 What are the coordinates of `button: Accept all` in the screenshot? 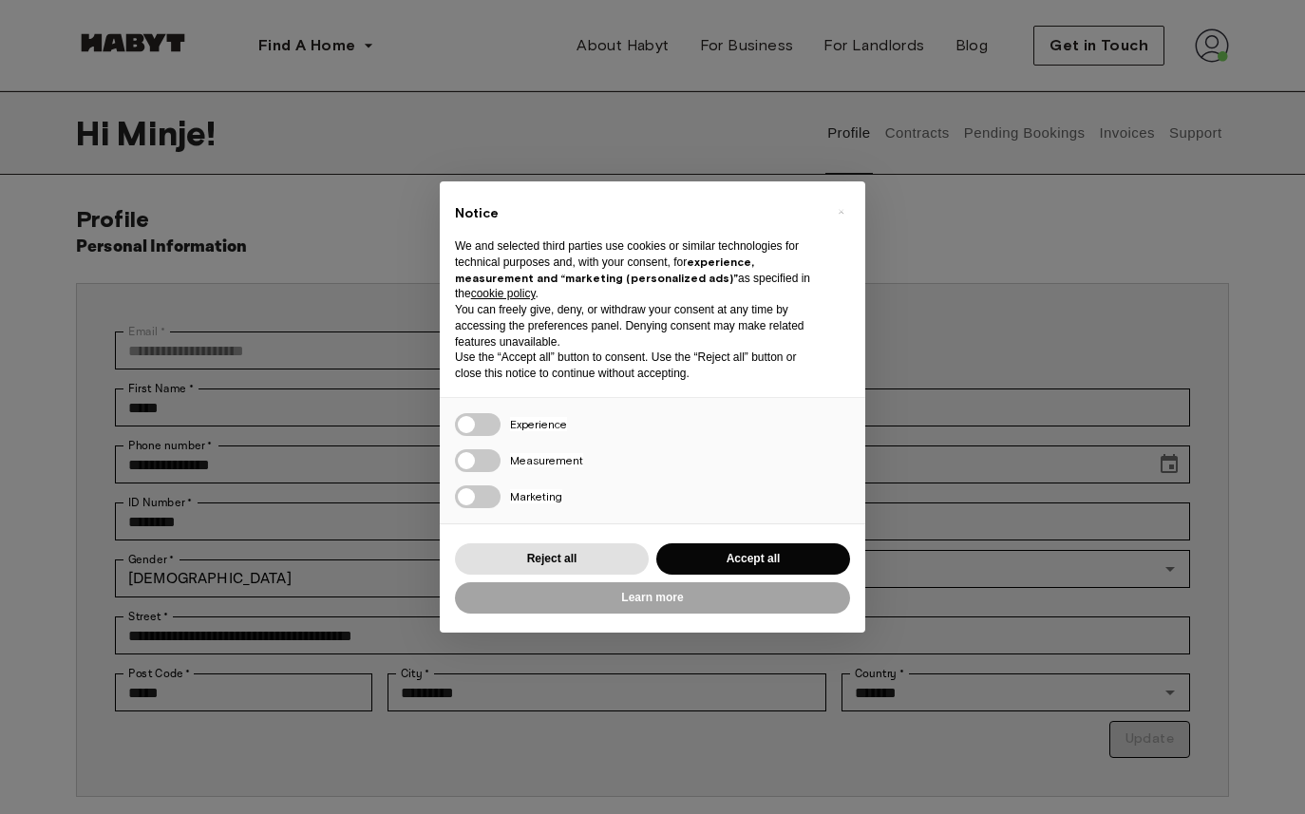 It's located at (753, 559).